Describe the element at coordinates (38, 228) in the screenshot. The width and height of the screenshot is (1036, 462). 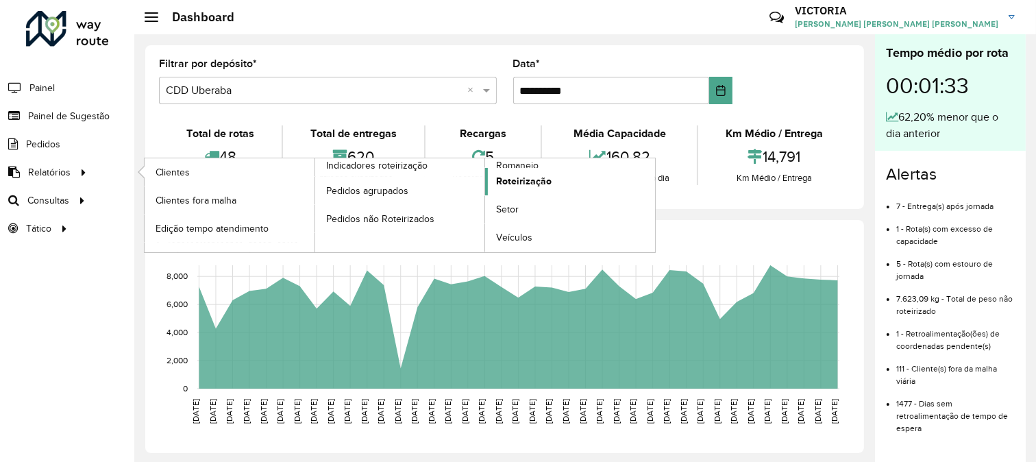
I see `span: Tático` at that location.